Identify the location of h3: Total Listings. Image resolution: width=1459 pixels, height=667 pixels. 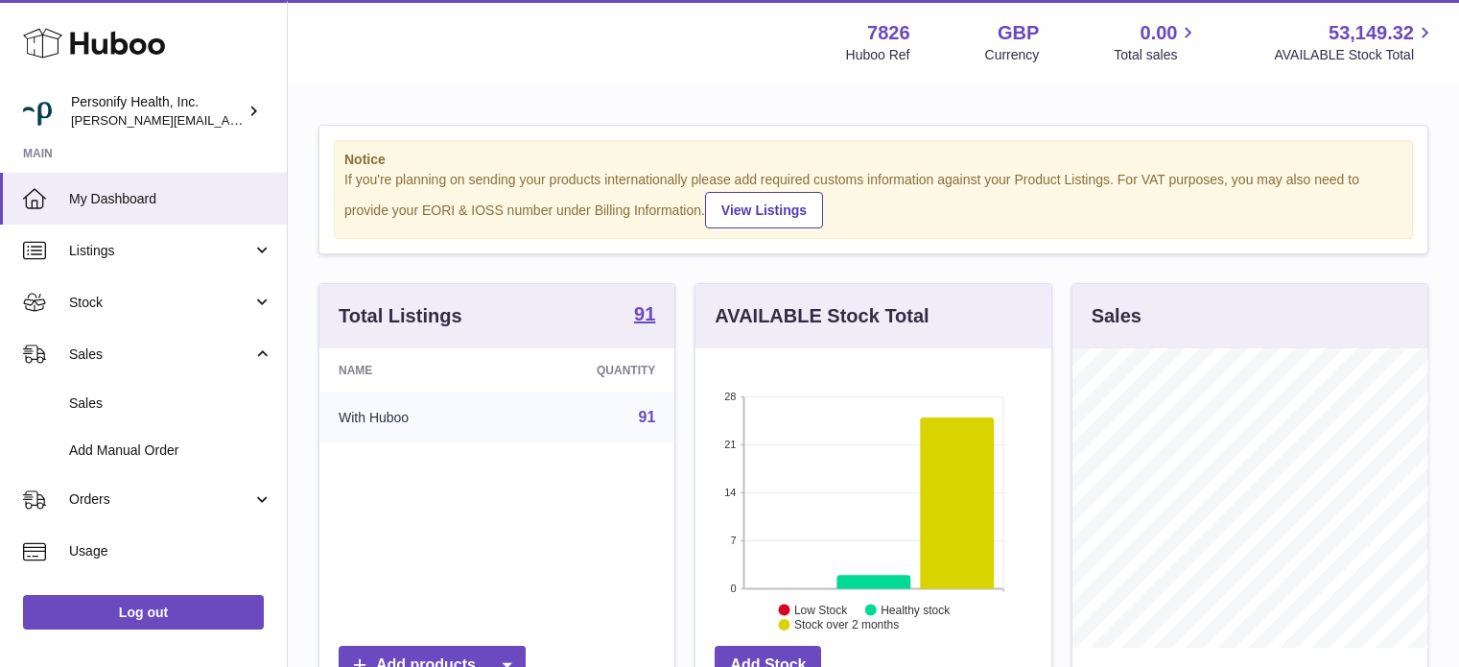
(400, 316).